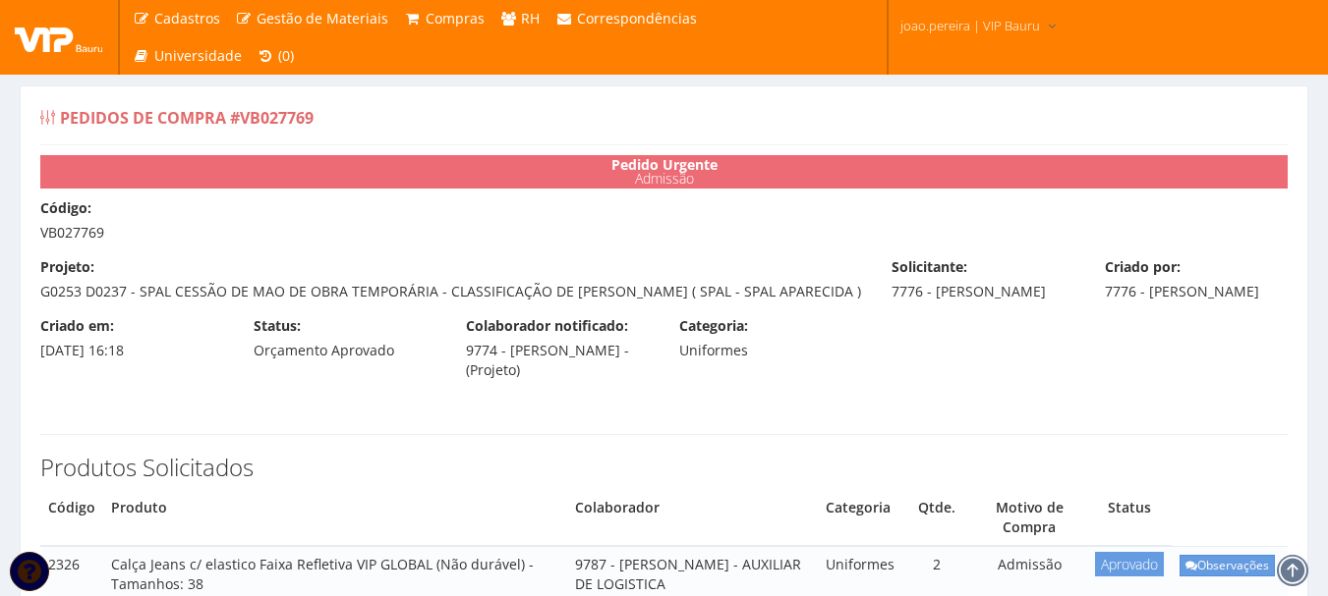 The image size is (1328, 596). I want to click on span: Gestão de Materiais, so click(322, 18).